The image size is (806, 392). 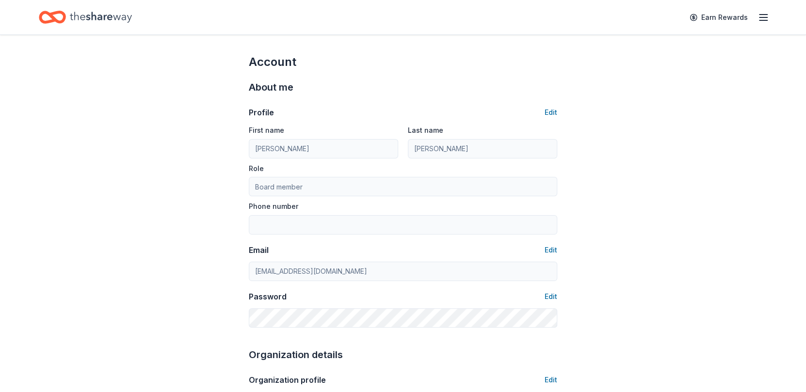 What do you see at coordinates (719, 17) in the screenshot?
I see `a: Earn Rewards` at bounding box center [719, 17].